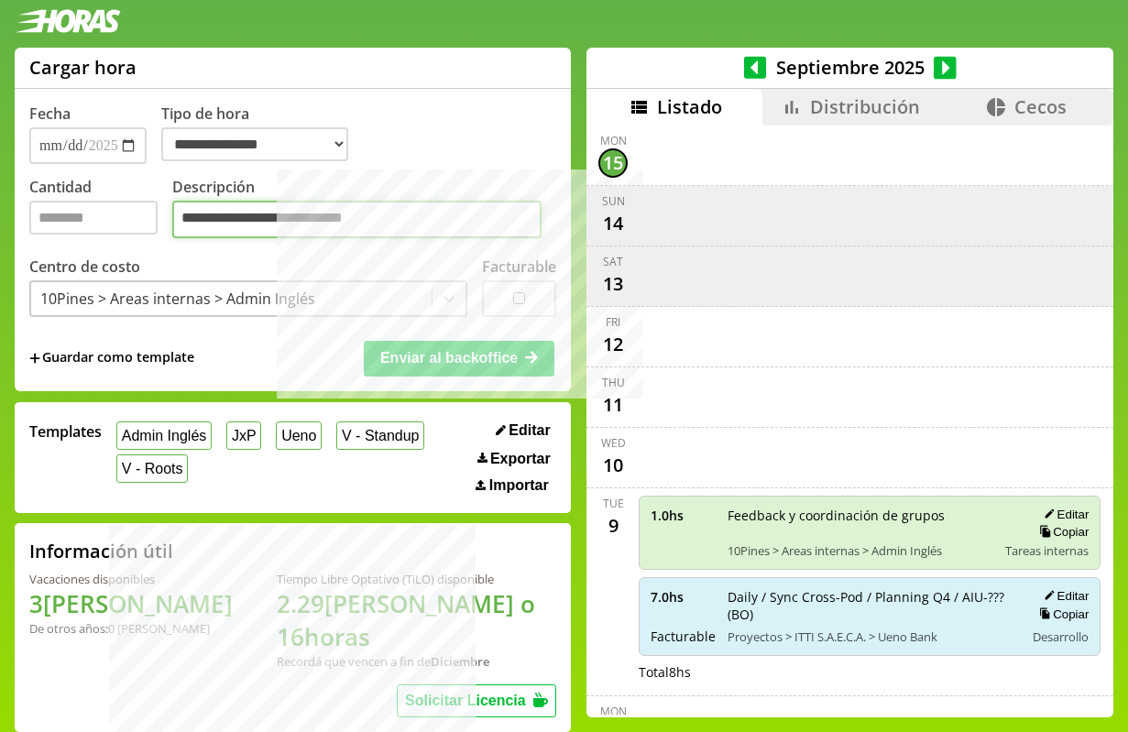 The image size is (1128, 732). What do you see at coordinates (380, 435) in the screenshot?
I see `button: V - Standup` at bounding box center [380, 435].